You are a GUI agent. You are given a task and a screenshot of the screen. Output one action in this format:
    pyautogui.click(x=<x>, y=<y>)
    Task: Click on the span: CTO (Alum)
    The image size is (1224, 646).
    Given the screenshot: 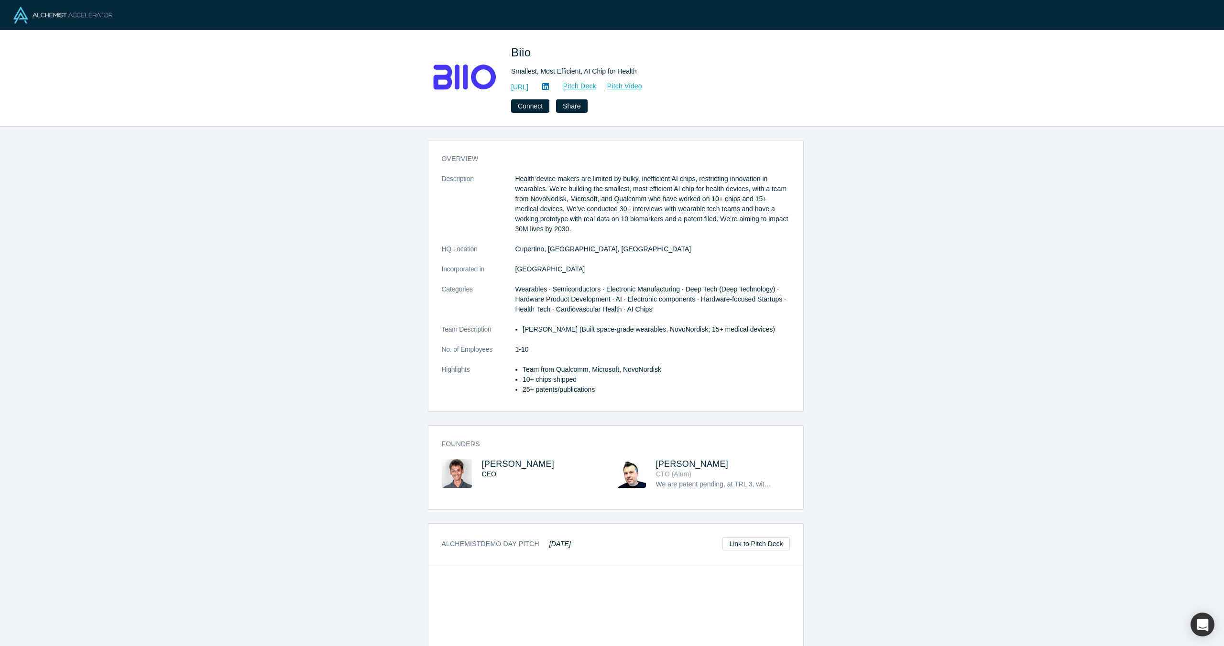 What is the action you would take?
    pyautogui.click(x=674, y=474)
    